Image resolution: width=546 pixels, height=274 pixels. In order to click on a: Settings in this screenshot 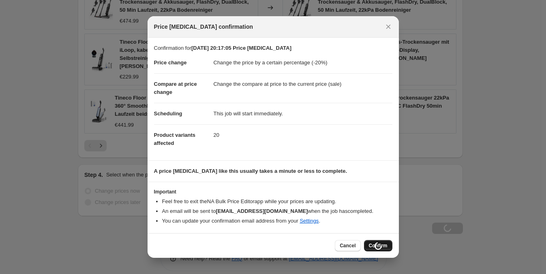, I will do `click(309, 221)`.